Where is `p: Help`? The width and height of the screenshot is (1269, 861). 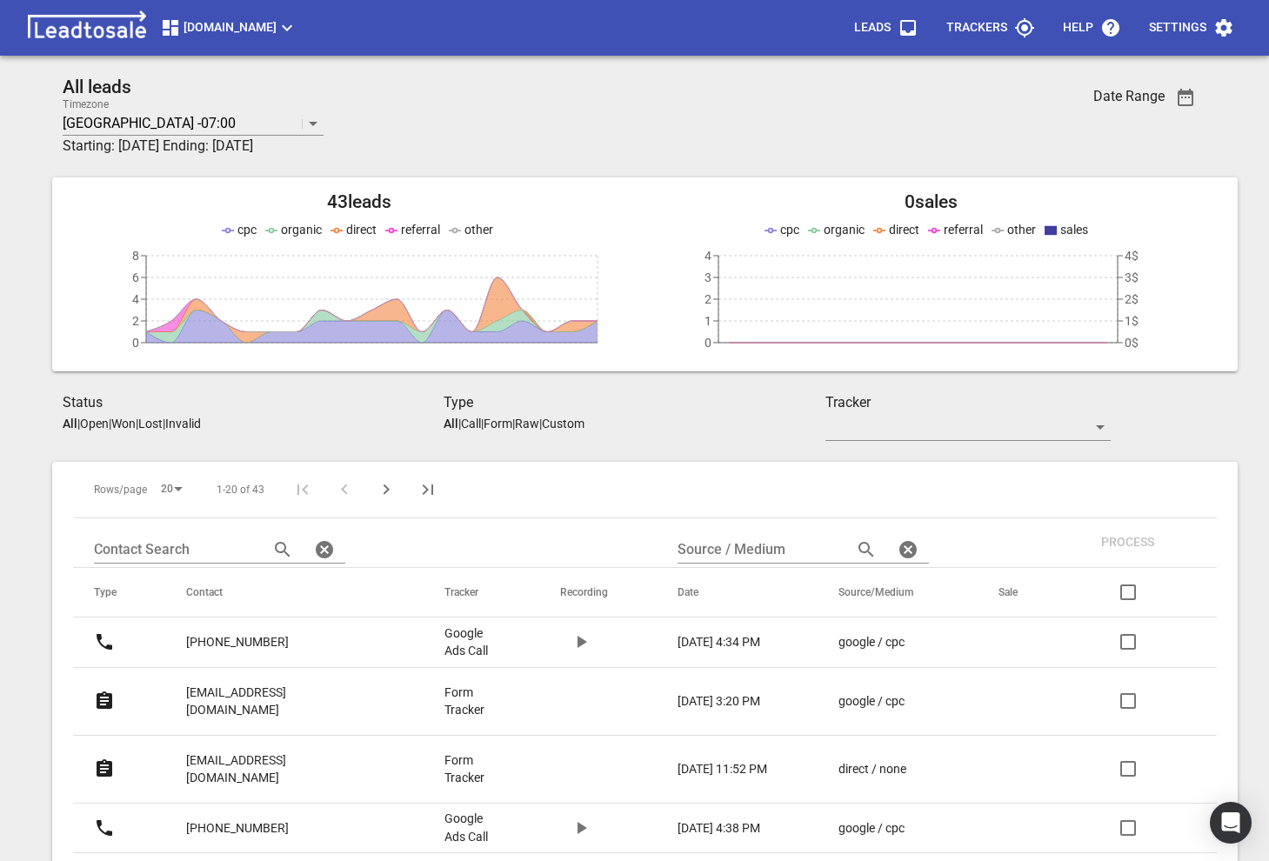
p: Help is located at coordinates (1077, 28).